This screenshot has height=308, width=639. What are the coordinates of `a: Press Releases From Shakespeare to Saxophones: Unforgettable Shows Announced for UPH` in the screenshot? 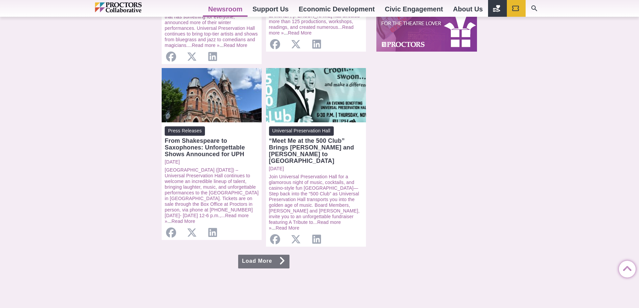 It's located at (212, 142).